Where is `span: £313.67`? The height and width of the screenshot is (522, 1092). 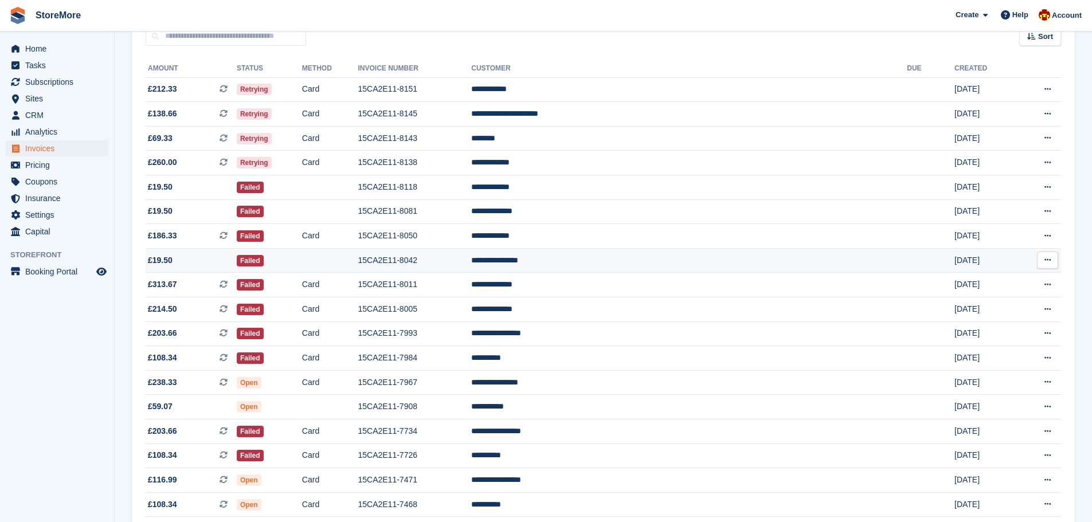 span: £313.67 is located at coordinates (162, 284).